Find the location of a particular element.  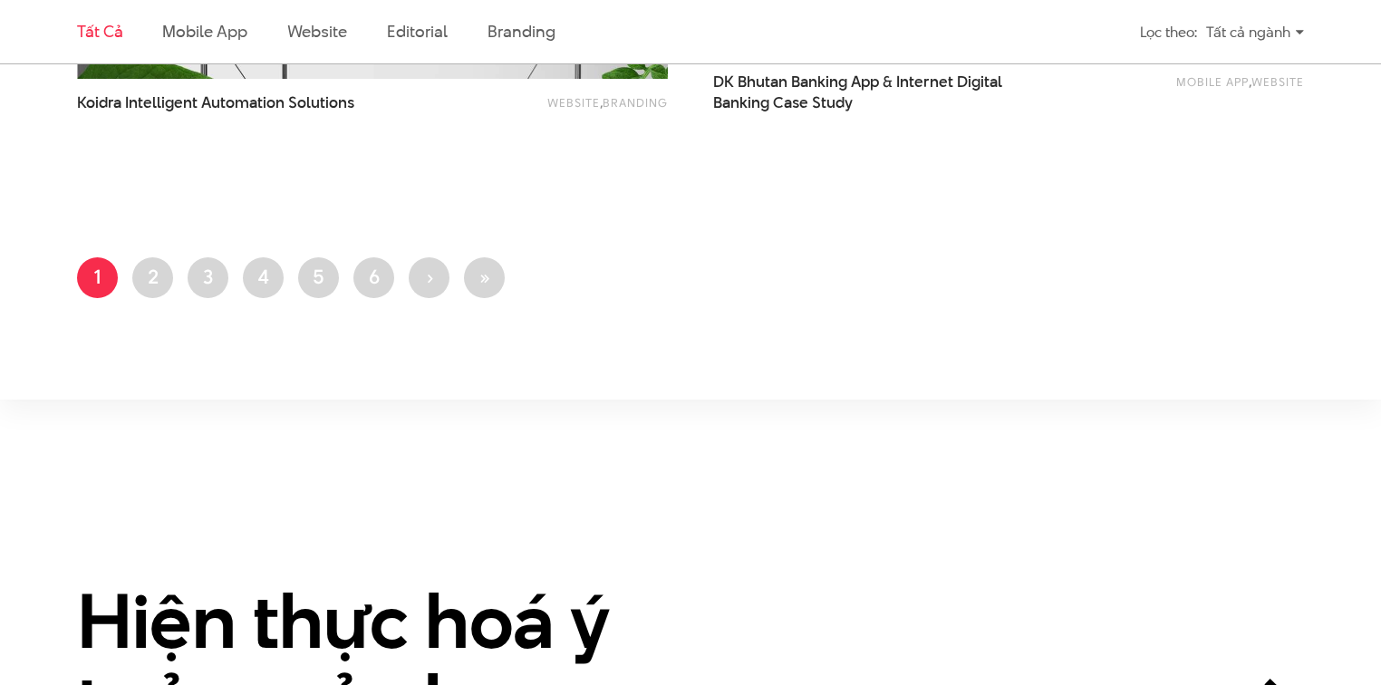

a: Tất cả is located at coordinates (100, 31).